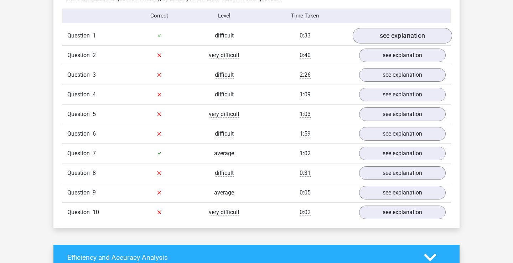  Describe the element at coordinates (94, 74) in the screenshot. I see `span: 3` at that location.